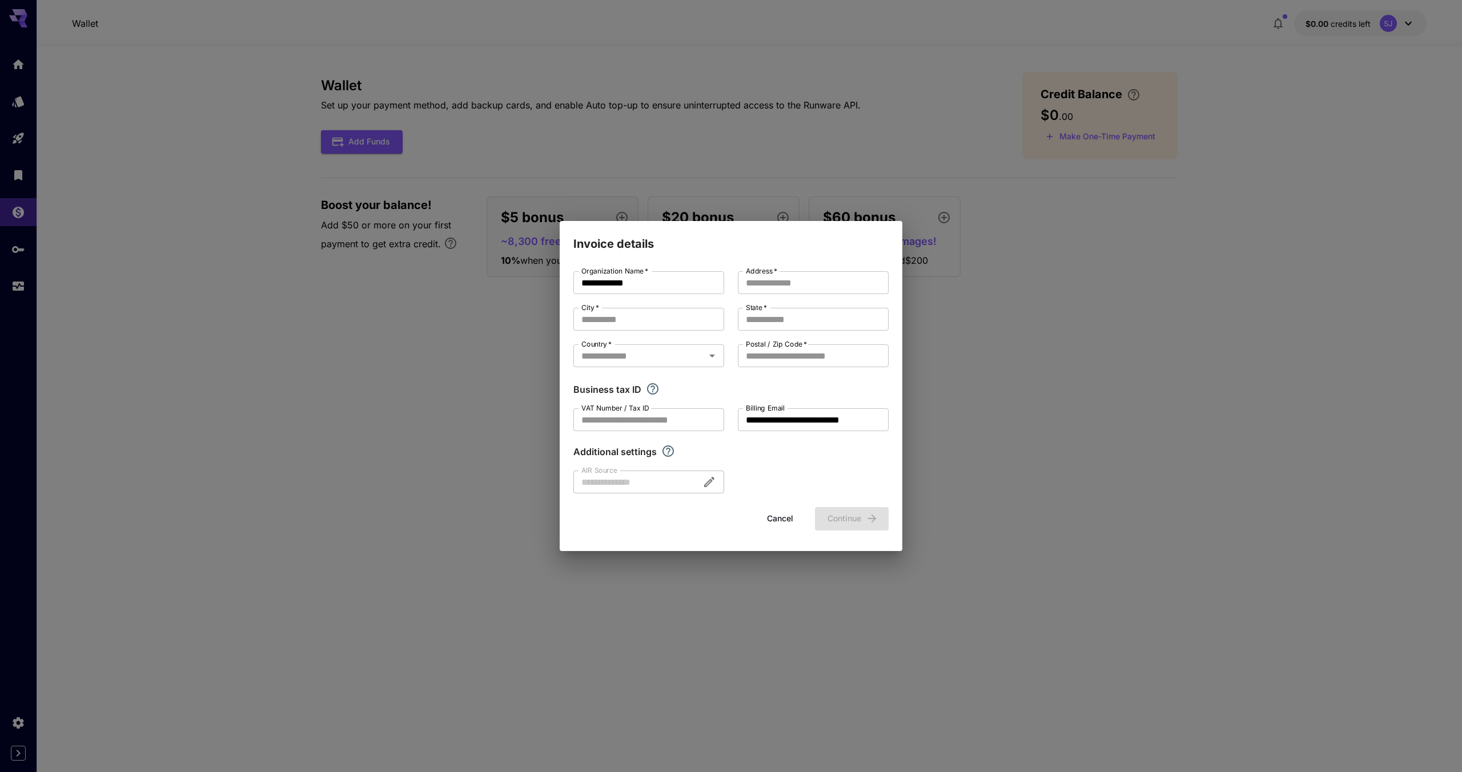  What do you see at coordinates (596, 344) in the screenshot?
I see `label: Country` at bounding box center [596, 344].